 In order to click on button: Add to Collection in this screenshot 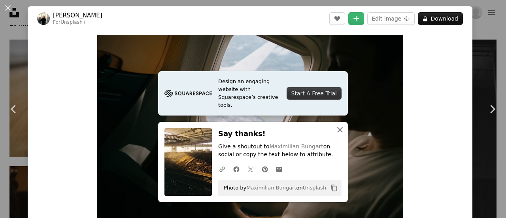, I will do `click(356, 19)`.